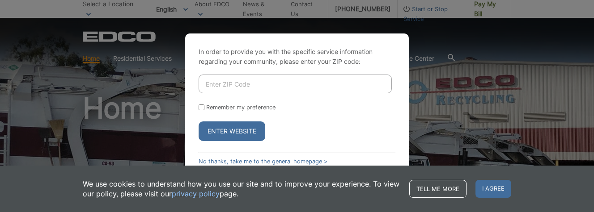  Describe the element at coordinates (263, 161) in the screenshot. I see `a: No thanks, take me to the general homepage >` at that location.